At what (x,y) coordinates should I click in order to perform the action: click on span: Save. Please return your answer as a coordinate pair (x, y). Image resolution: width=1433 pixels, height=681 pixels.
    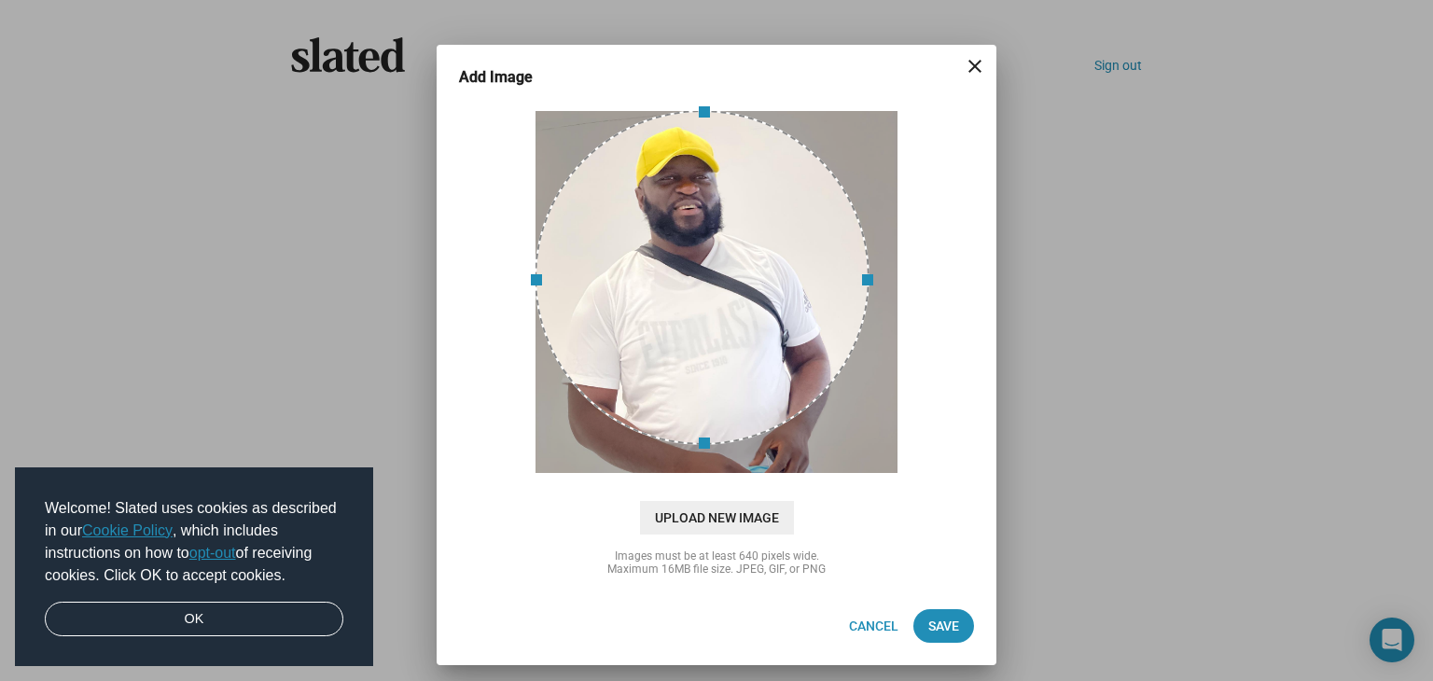
    Looking at the image, I should click on (943, 626).